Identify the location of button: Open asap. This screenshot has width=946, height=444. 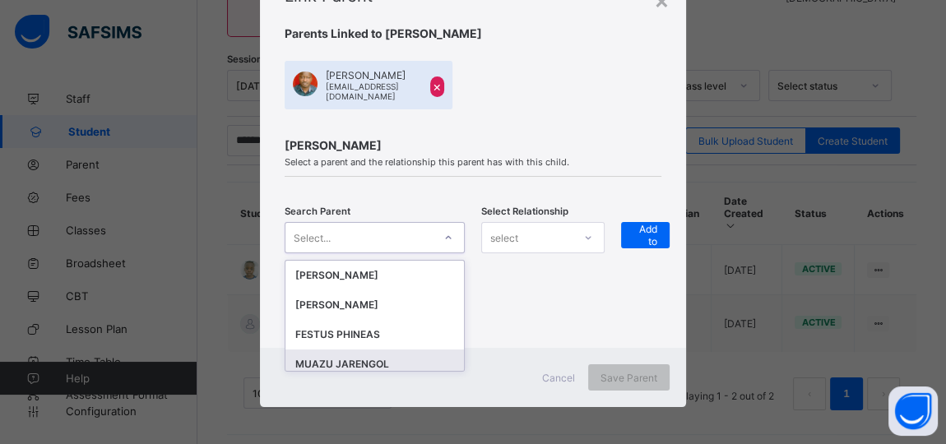
(913, 411).